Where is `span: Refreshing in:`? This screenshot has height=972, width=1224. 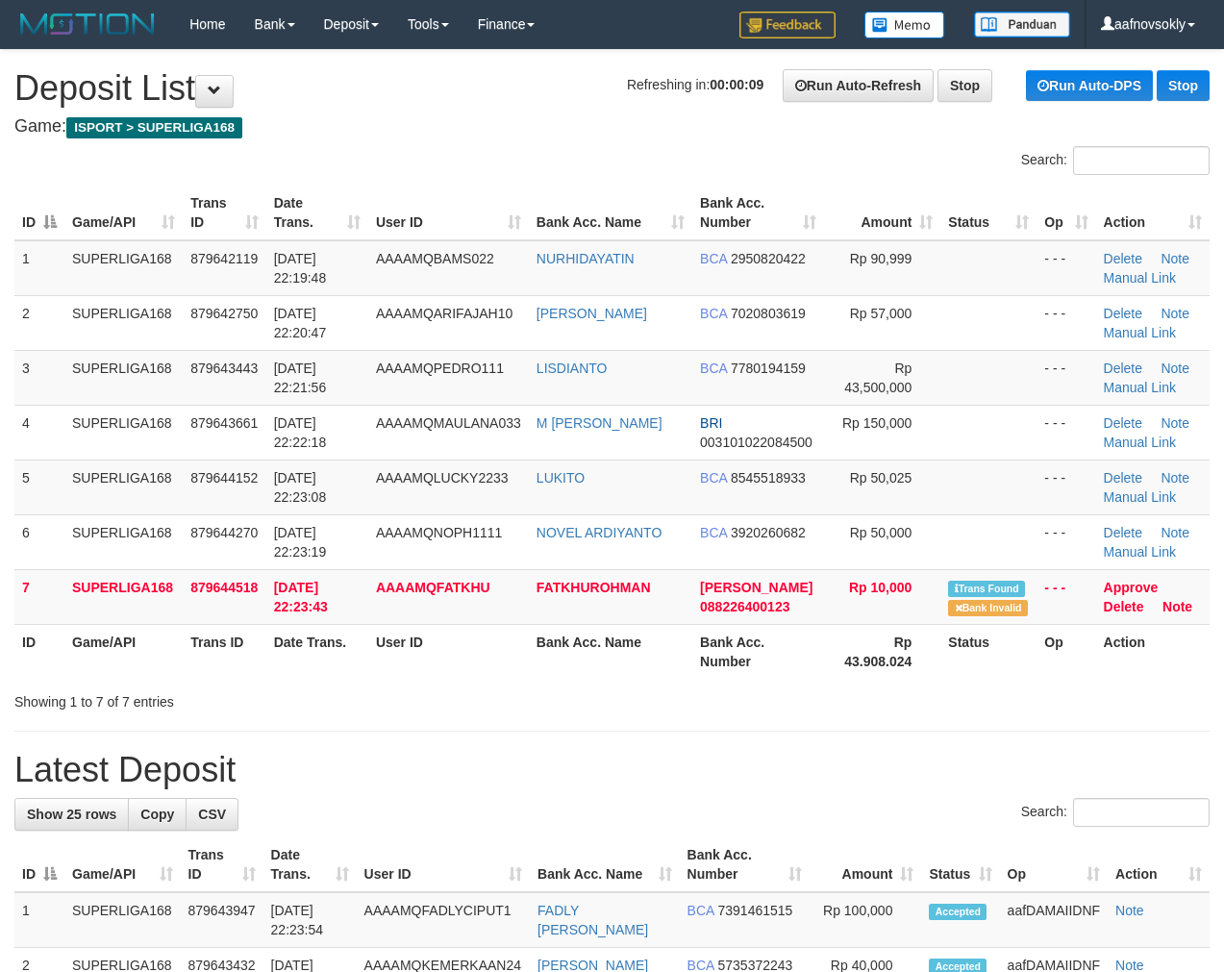
span: Refreshing in: is located at coordinates (695, 85).